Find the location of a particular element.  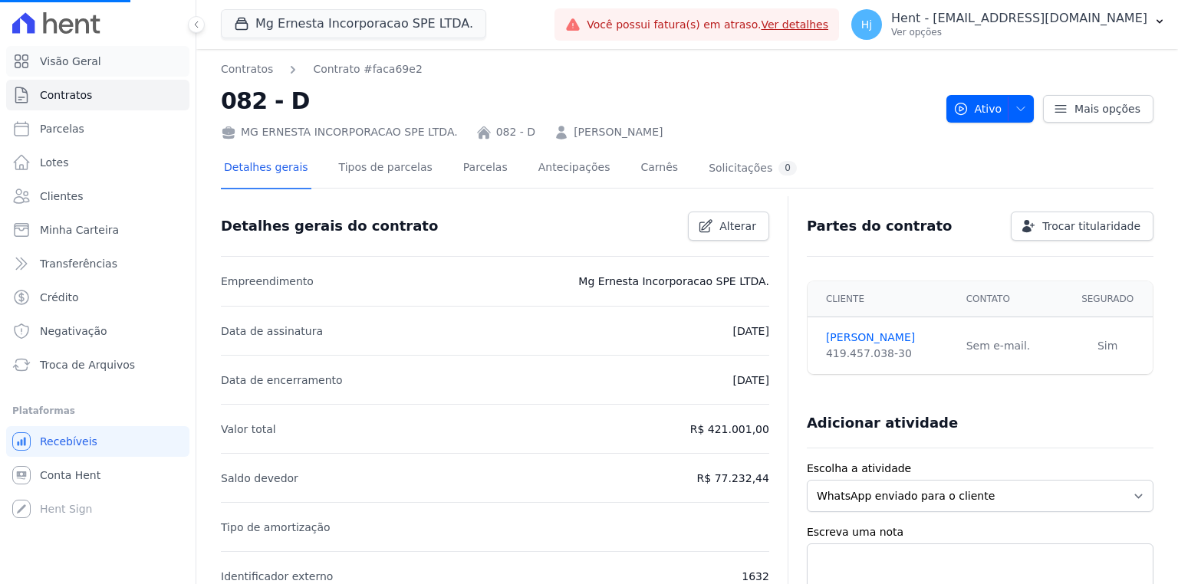

span: Lotes is located at coordinates (54, 163).